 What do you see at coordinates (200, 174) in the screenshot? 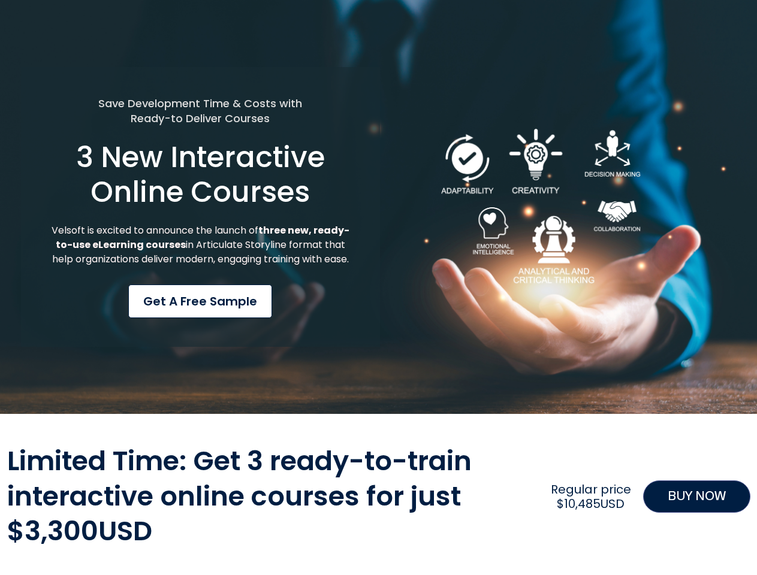
I see `h1: 3 New Interactive Online Courses` at bounding box center [200, 174].